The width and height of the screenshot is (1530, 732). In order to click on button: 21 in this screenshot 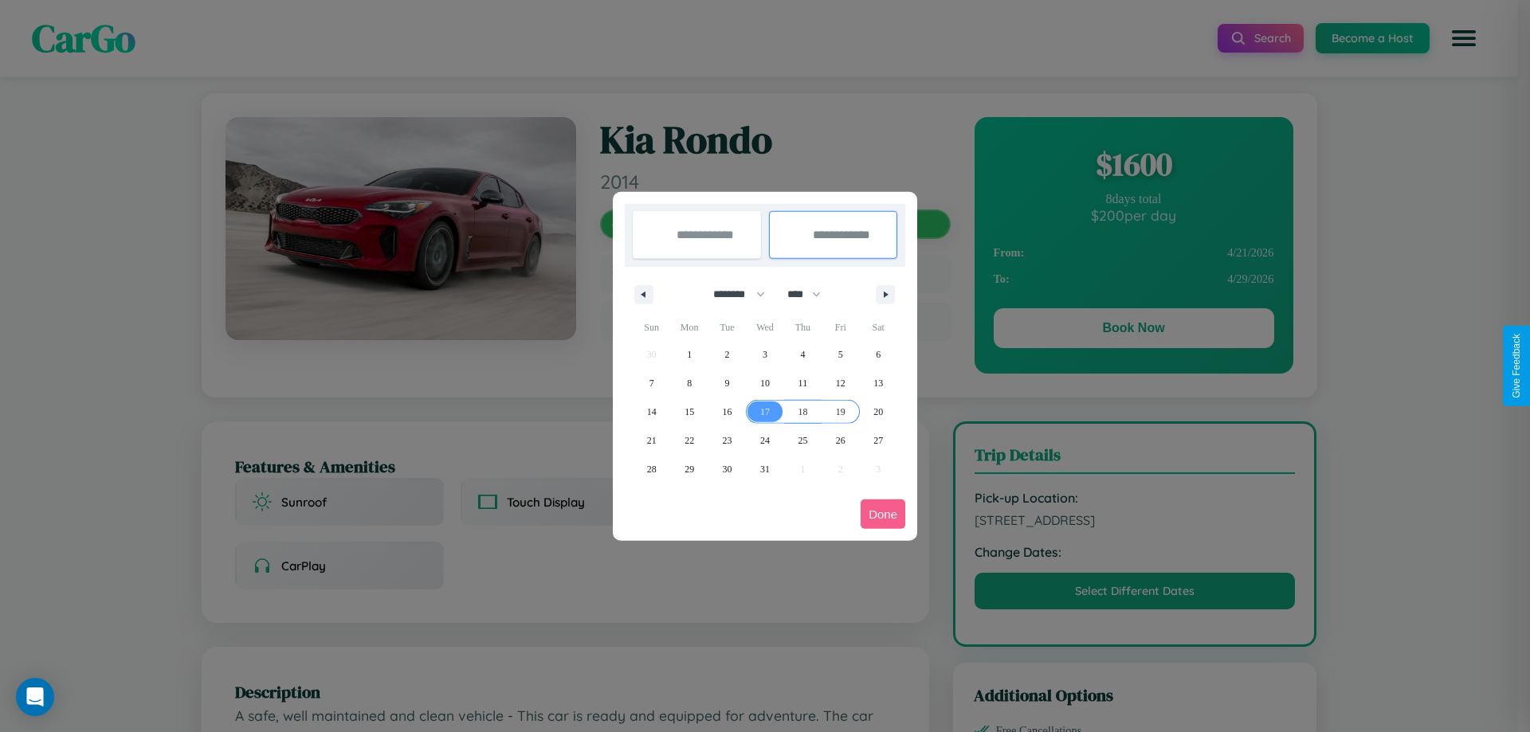, I will do `click(651, 441)`.